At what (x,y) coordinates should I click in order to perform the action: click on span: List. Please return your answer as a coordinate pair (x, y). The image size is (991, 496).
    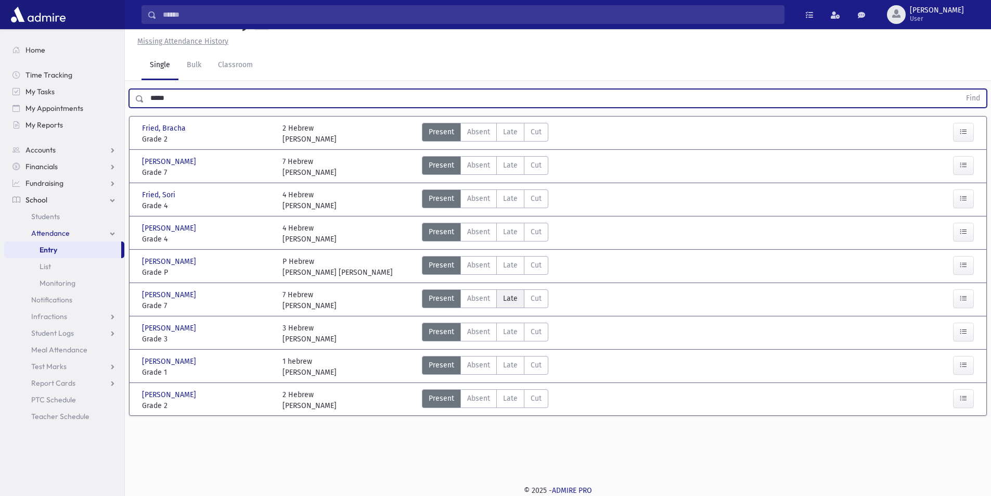
    Looking at the image, I should click on (45, 266).